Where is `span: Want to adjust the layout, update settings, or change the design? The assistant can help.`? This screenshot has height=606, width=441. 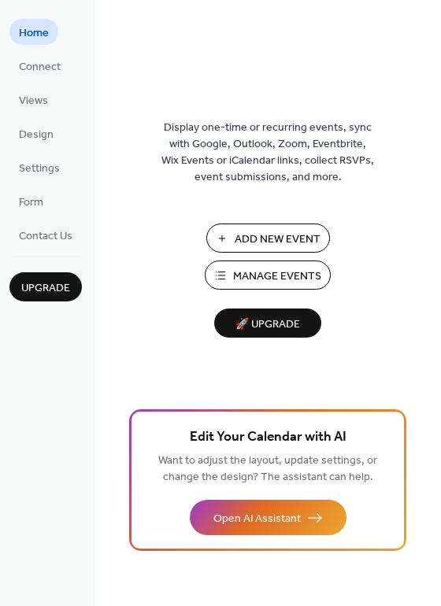 span: Want to adjust the layout, update settings, or change the design? The assistant can help. is located at coordinates (268, 469).